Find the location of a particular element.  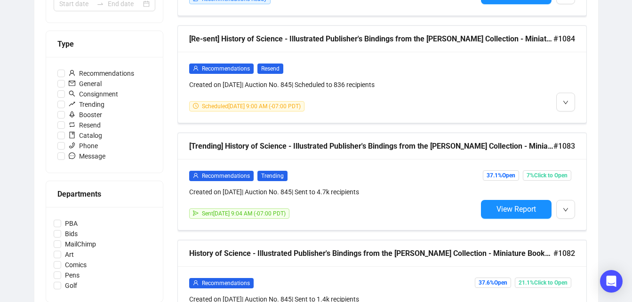

span: Comics is located at coordinates (76, 265).